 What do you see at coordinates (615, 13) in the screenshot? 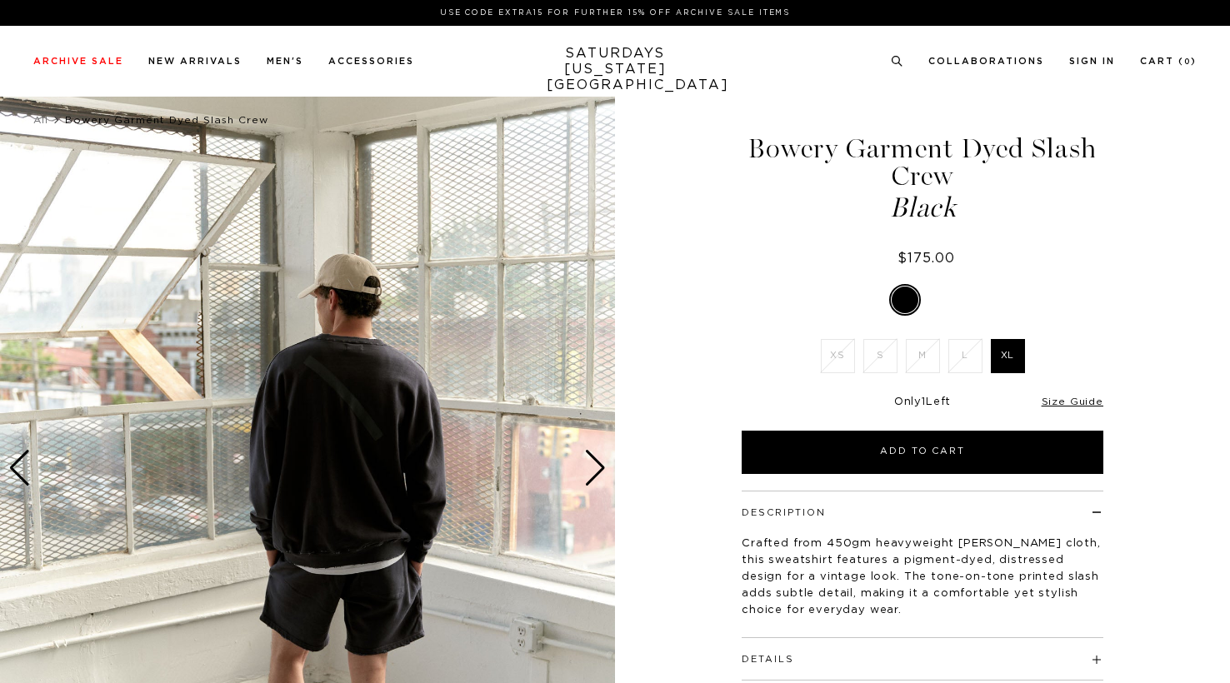
I see `p: Use Code EXTRA15 for Further 15% Off Archive Sale Items` at bounding box center [615, 13].